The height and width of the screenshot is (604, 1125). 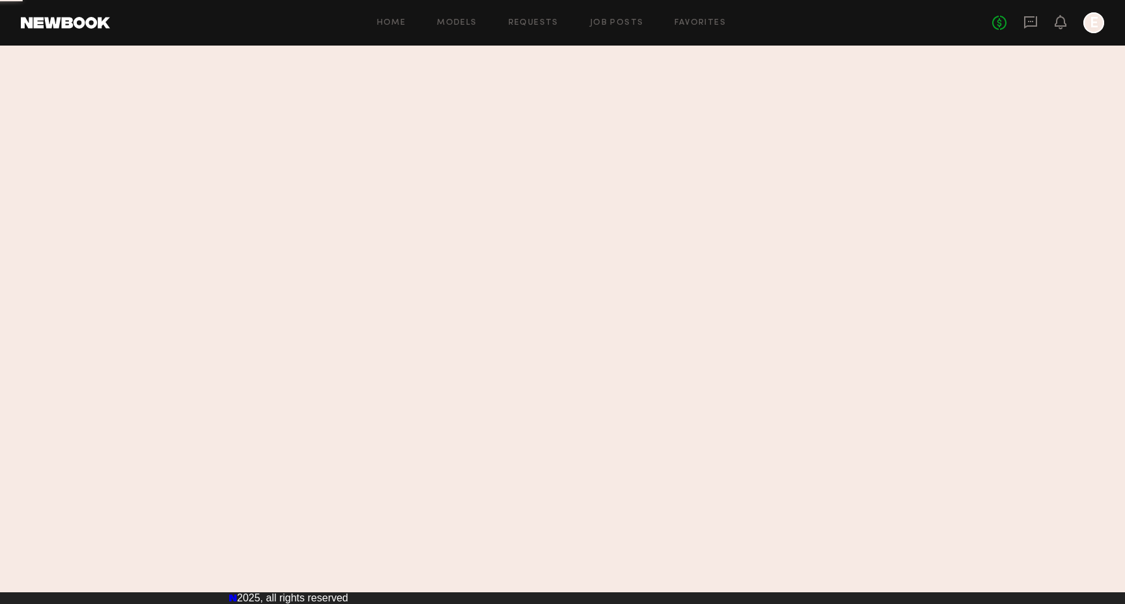 What do you see at coordinates (456, 23) in the screenshot?
I see `a: Models` at bounding box center [456, 23].